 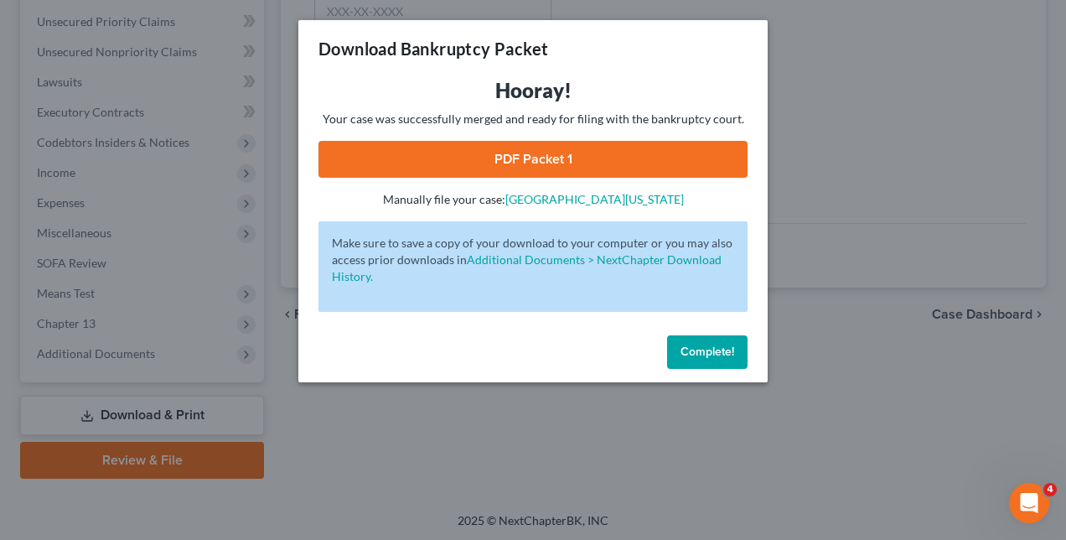 What do you see at coordinates (707, 351) in the screenshot?
I see `span: Complete!` at bounding box center [707, 351].